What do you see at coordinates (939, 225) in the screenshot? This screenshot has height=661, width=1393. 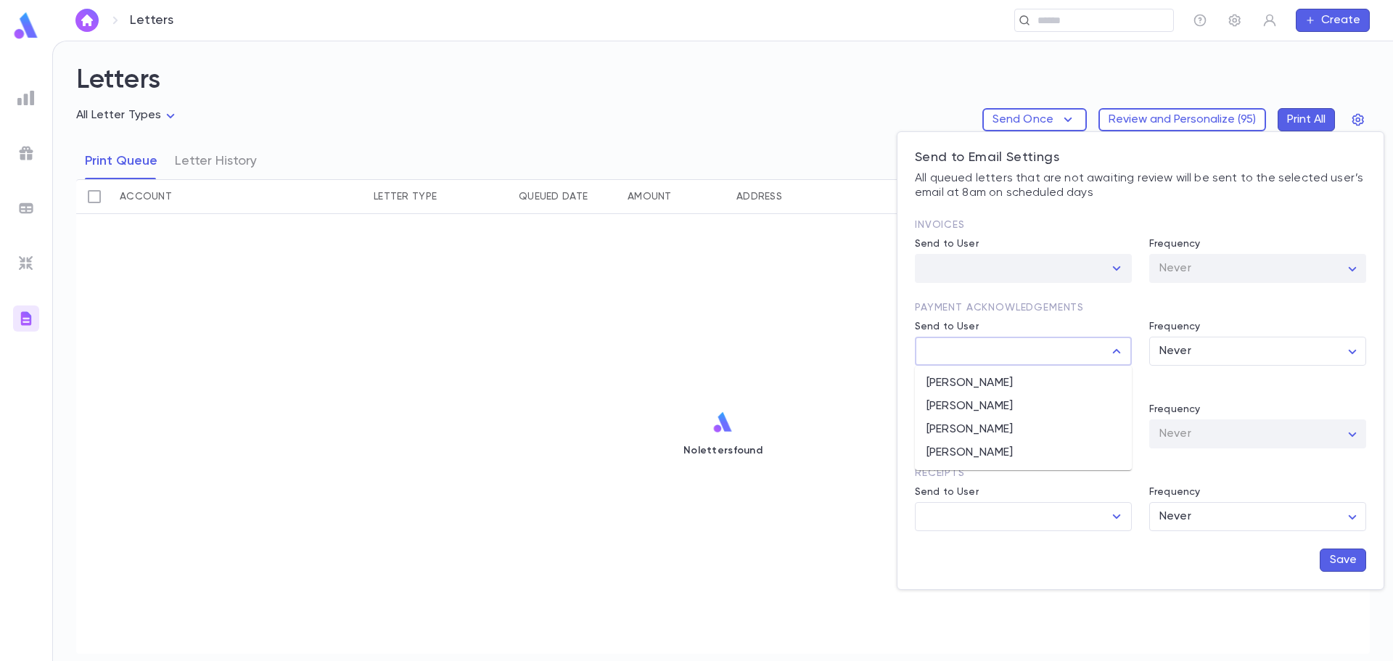 I see `span: Invoices` at bounding box center [939, 225].